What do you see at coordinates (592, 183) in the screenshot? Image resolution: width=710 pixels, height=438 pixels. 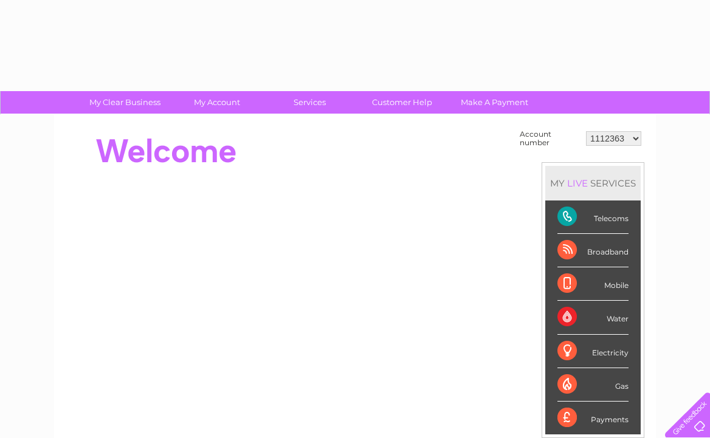 I see `div: MY SERVICES` at bounding box center [592, 183].